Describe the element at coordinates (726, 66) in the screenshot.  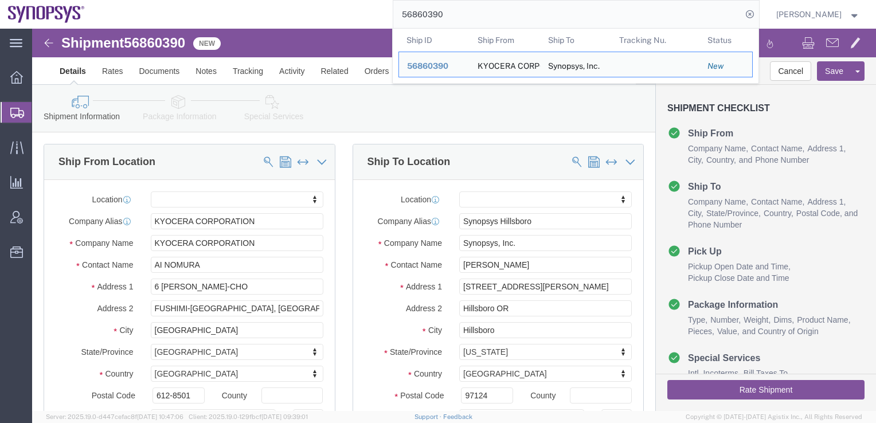
I see `div: New` at that location.